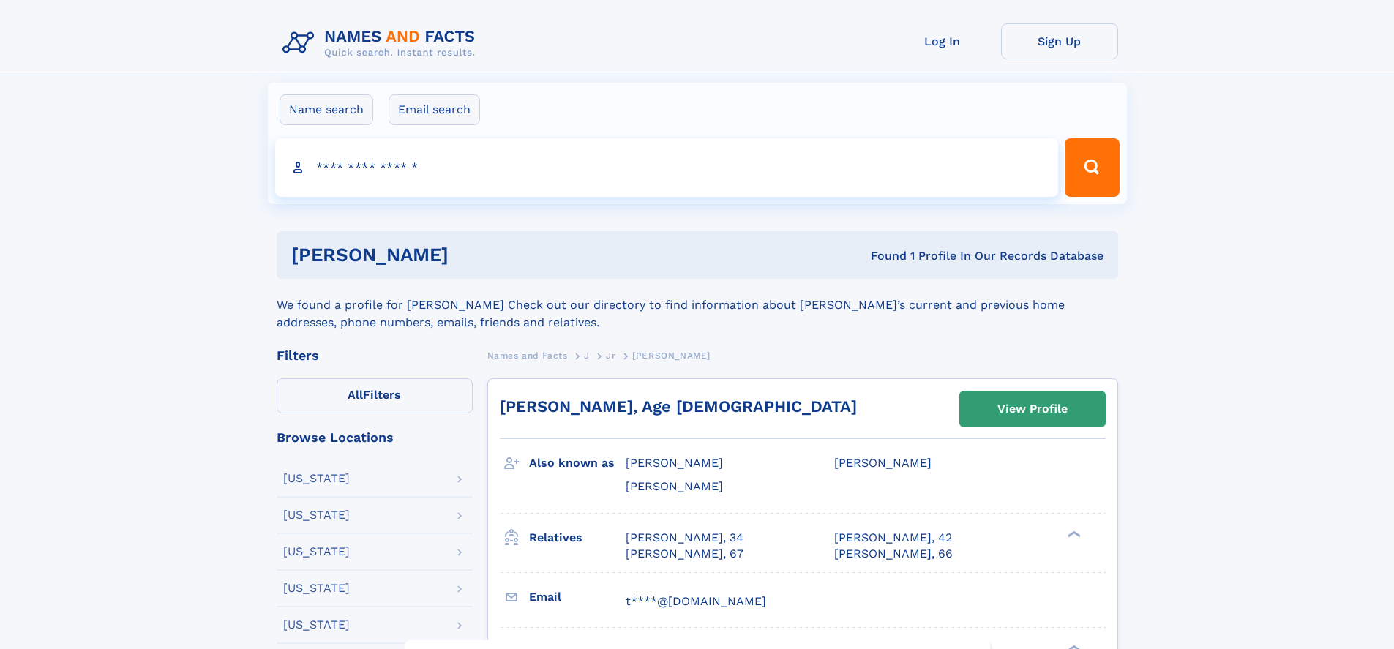 Image resolution: width=1394 pixels, height=649 pixels. What do you see at coordinates (881, 256) in the screenshot?
I see `div: Found 1 Profile In Our Records Database` at bounding box center [881, 256].